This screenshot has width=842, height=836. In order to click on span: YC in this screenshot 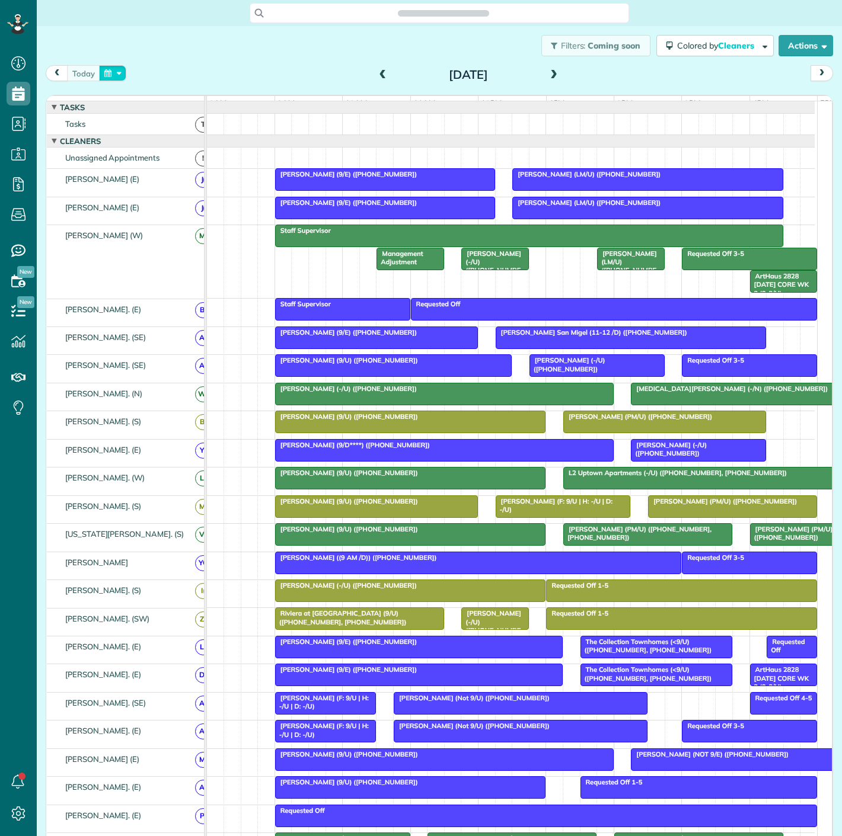, I will do `click(203, 563)`.